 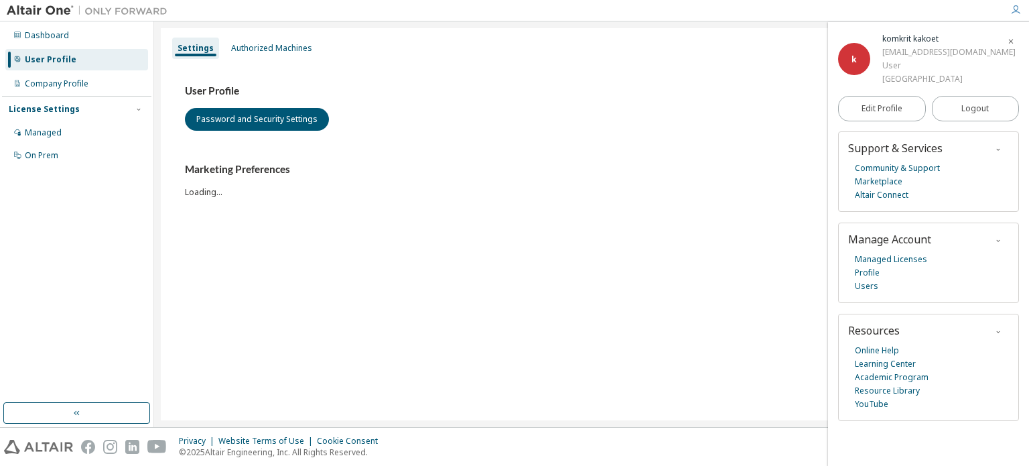 What do you see at coordinates (198, 441) in the screenshot?
I see `div: Privacy` at bounding box center [198, 441].